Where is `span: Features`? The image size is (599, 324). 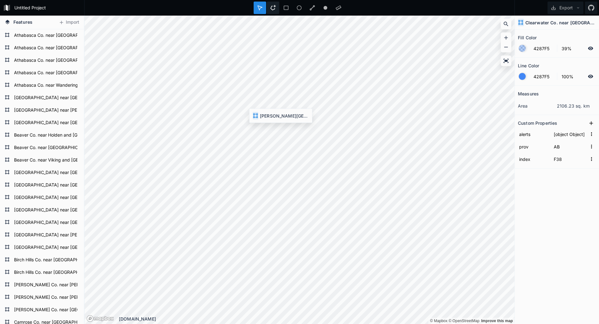
span: Features is located at coordinates (23, 22).